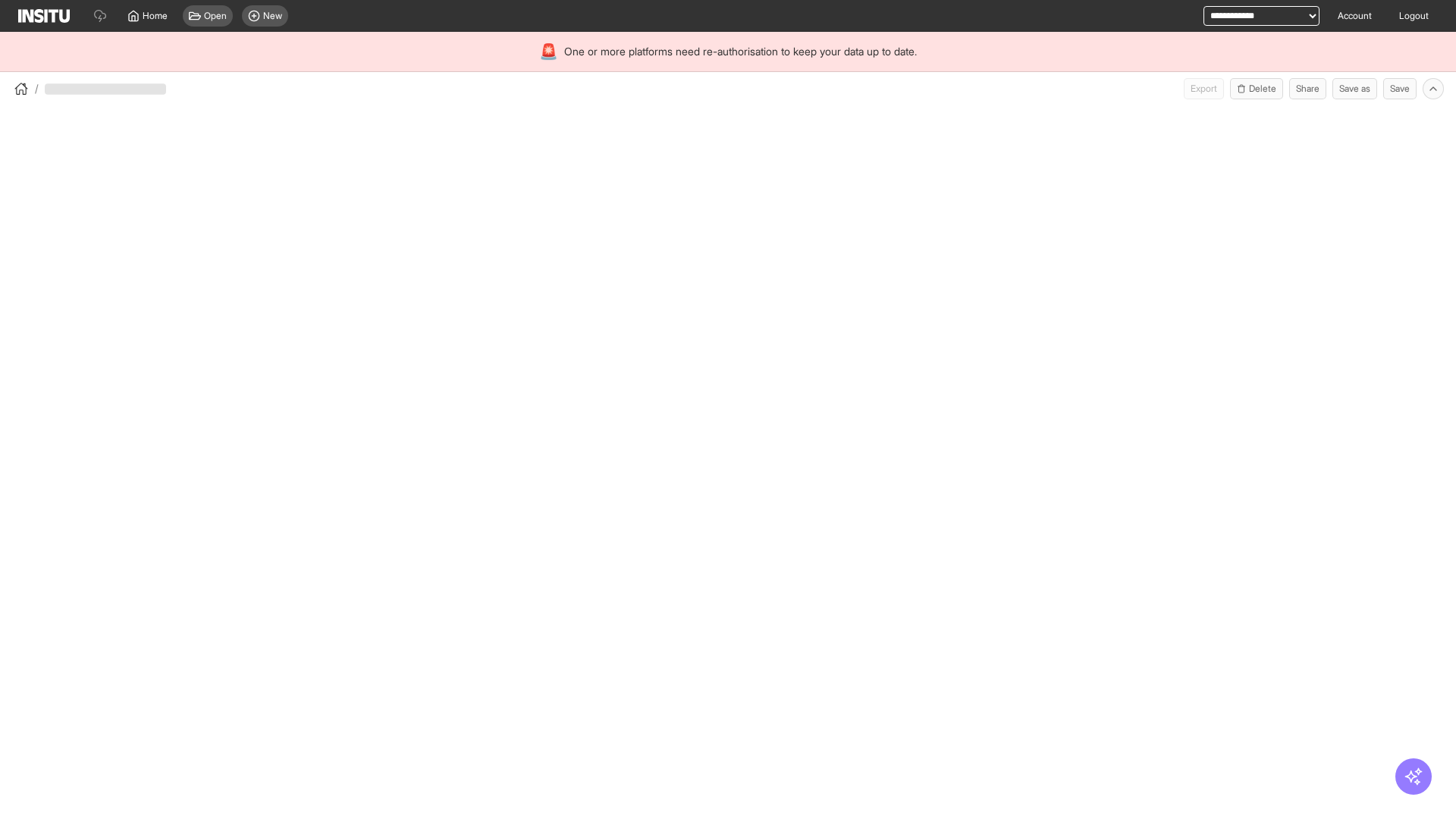 The width and height of the screenshot is (1456, 819). I want to click on button: Delete, so click(1257, 89).